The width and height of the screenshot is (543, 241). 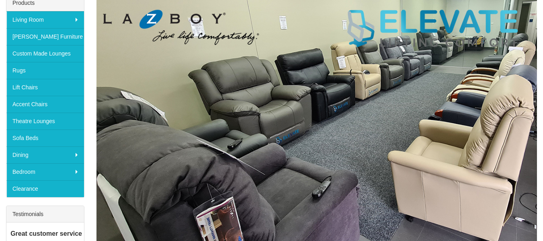 I want to click on a: Accent Chairs, so click(x=45, y=104).